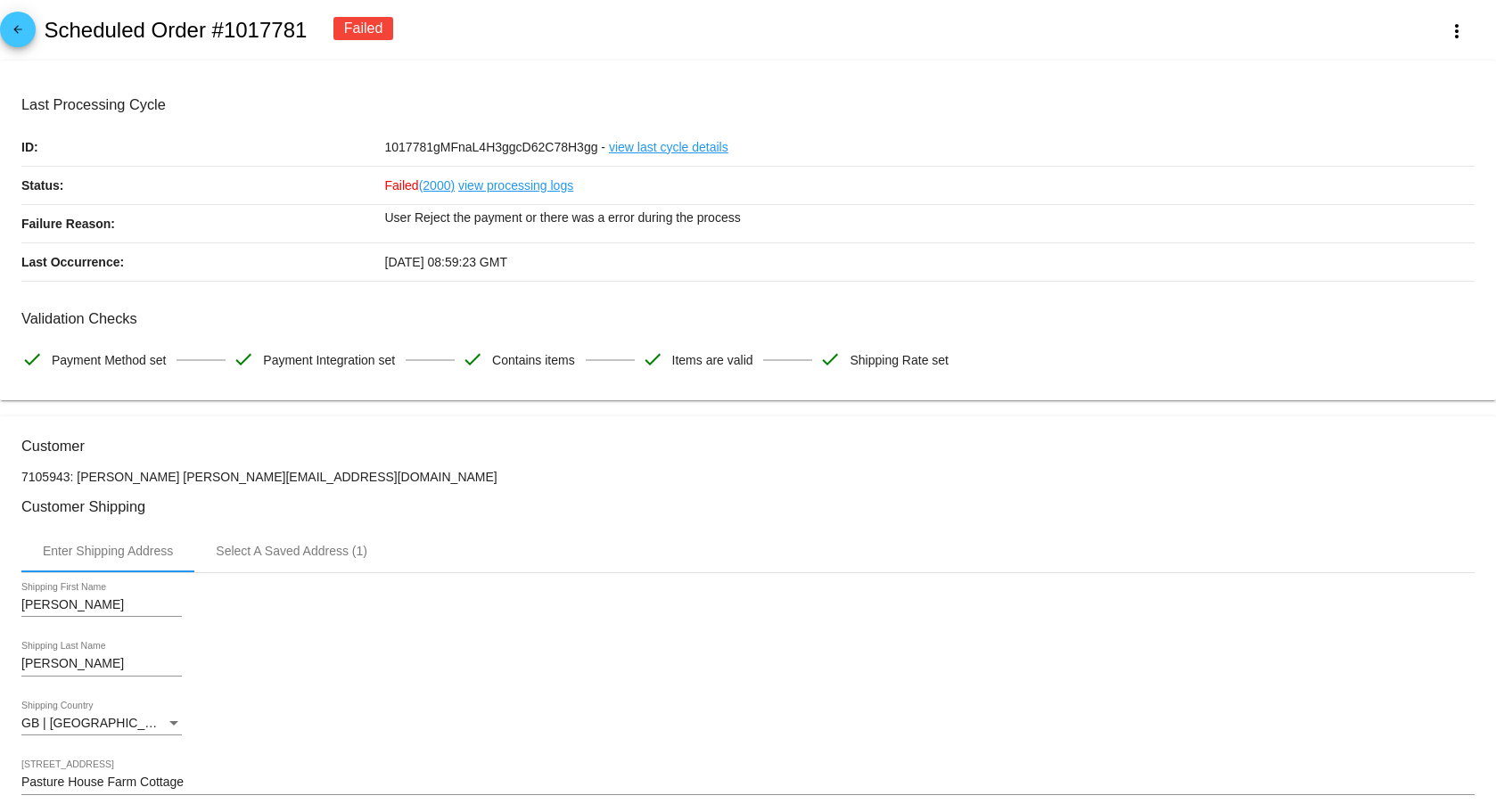 The image size is (1496, 812). I want to click on span: Payment Integration set, so click(329, 359).